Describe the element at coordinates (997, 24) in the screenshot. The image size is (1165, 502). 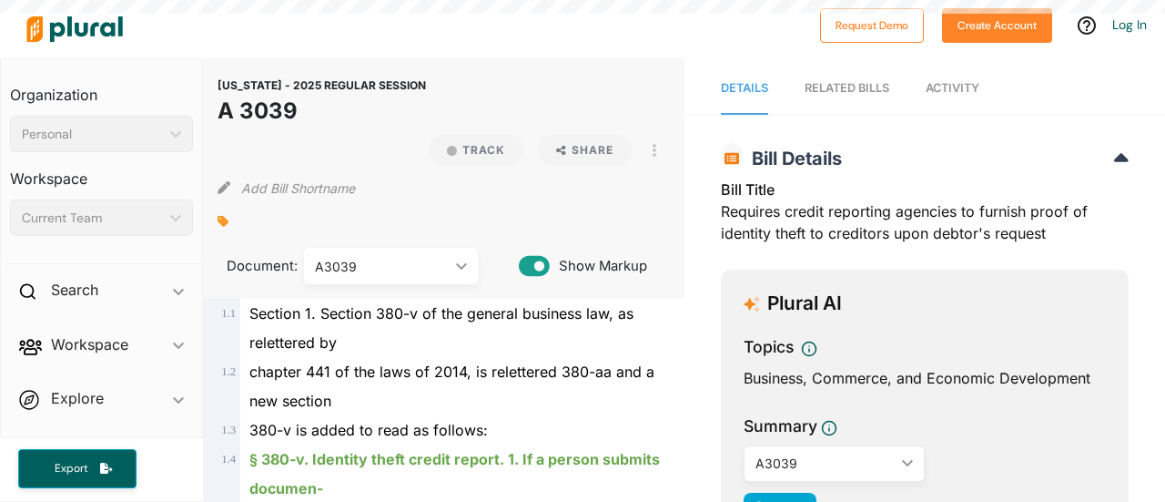
I see `a: Create Account` at that location.